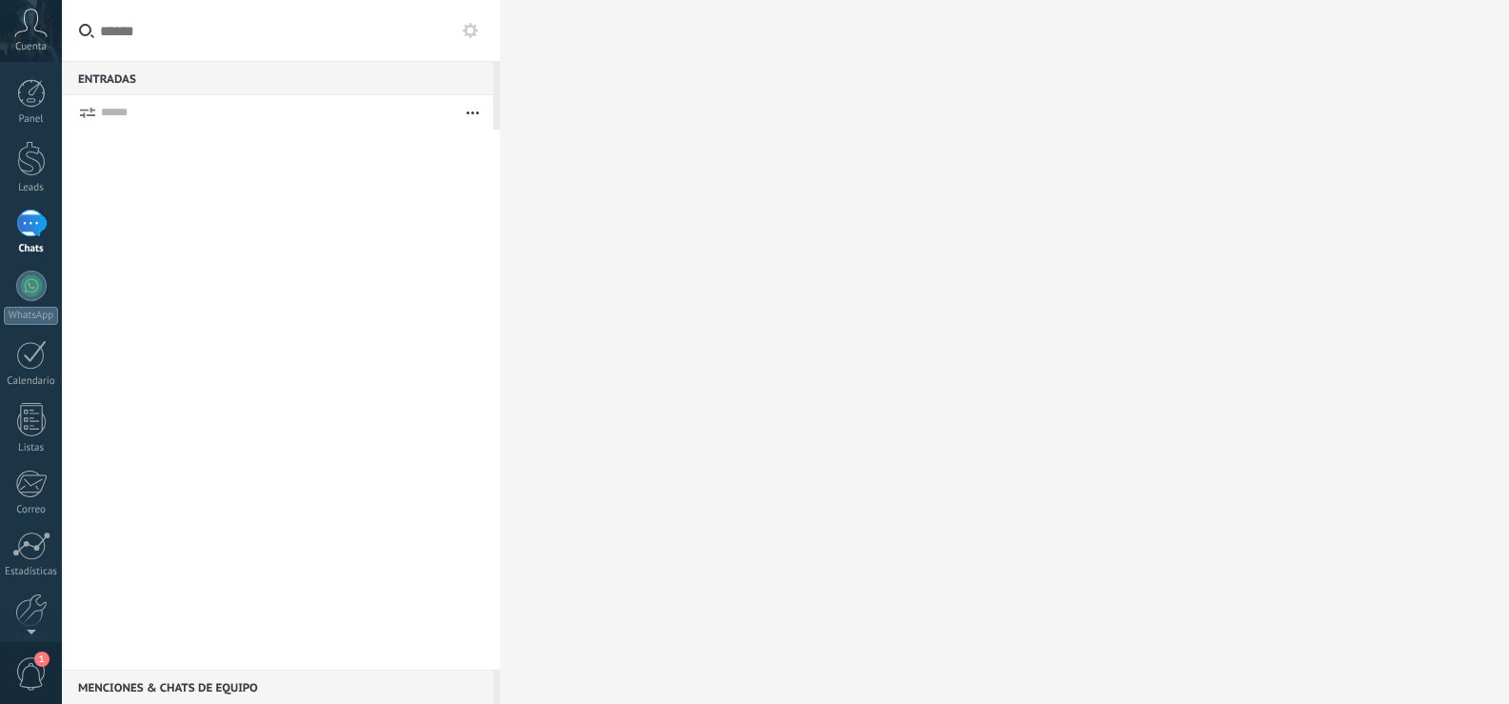 This screenshot has height=704, width=1509. What do you see at coordinates (30, 315) in the screenshot?
I see `div: WhatsApp` at bounding box center [30, 315].